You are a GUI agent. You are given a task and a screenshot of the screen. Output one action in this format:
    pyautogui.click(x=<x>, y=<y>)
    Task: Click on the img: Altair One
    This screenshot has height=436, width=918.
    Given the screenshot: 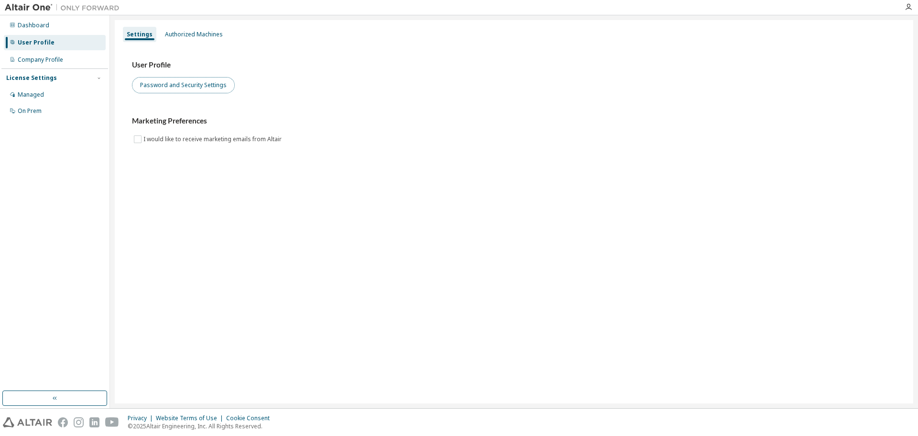 What is the action you would take?
    pyautogui.click(x=65, y=8)
    